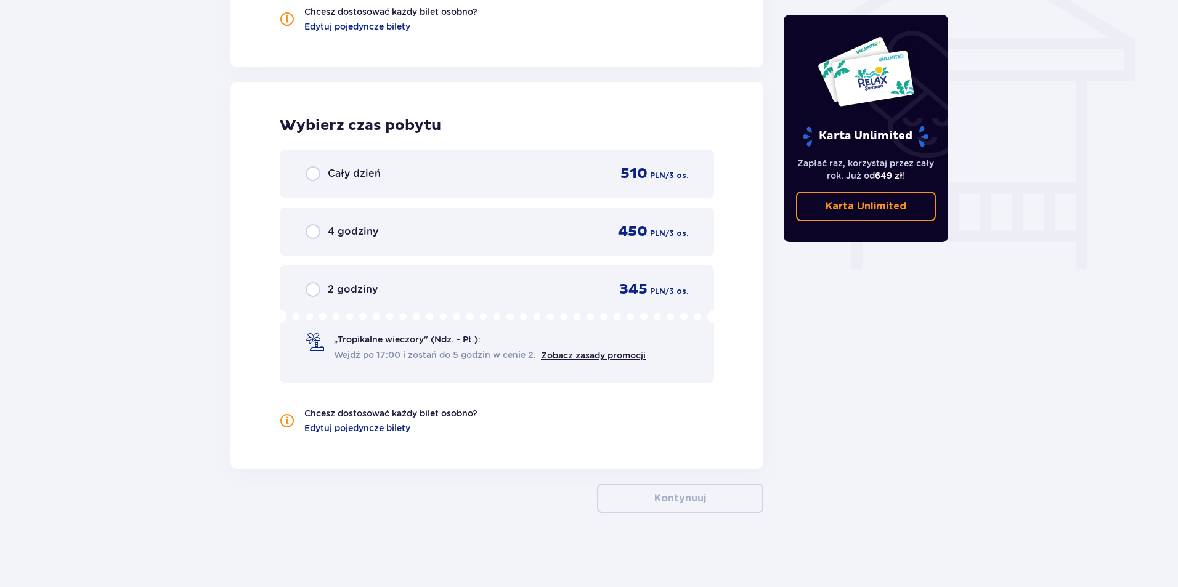 The width and height of the screenshot is (1178, 587). I want to click on p: 345, so click(633, 290).